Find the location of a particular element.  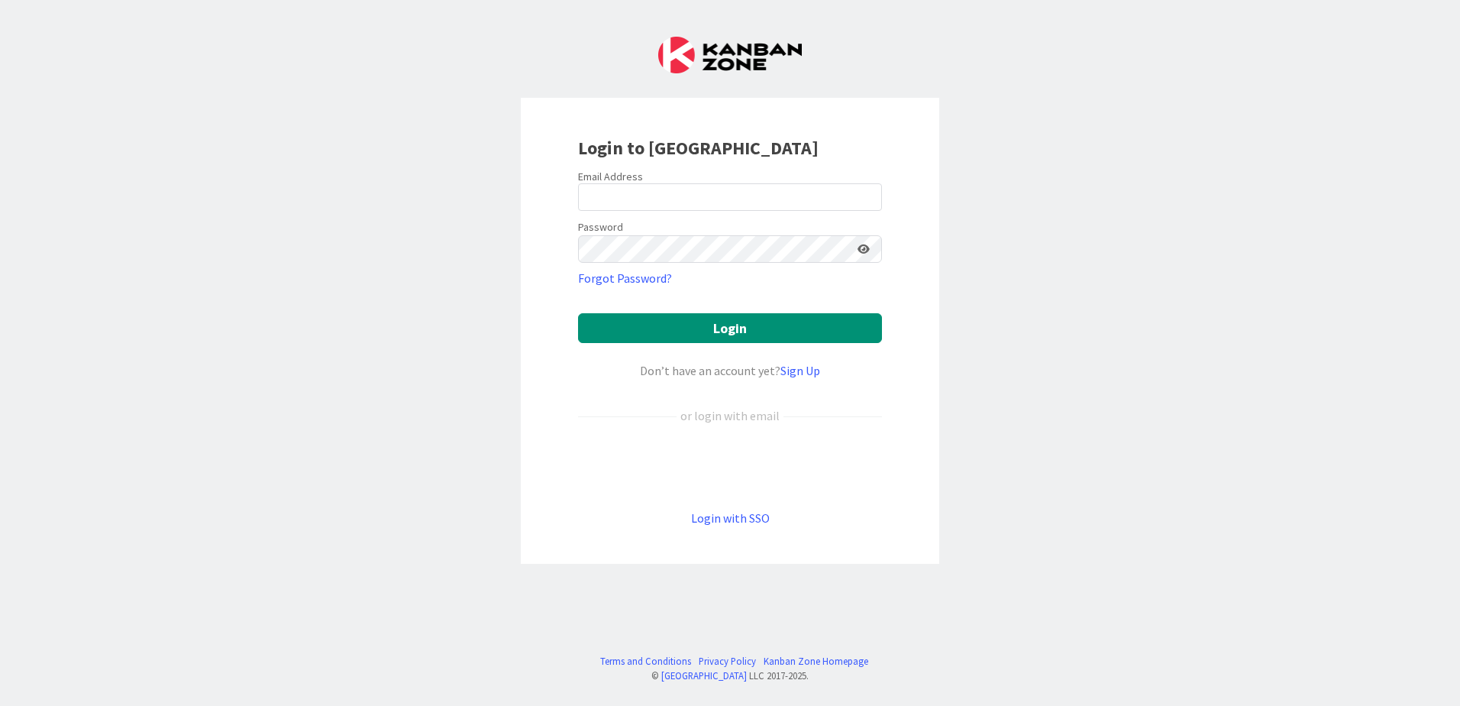

a: Login with SSO is located at coordinates (730, 518).